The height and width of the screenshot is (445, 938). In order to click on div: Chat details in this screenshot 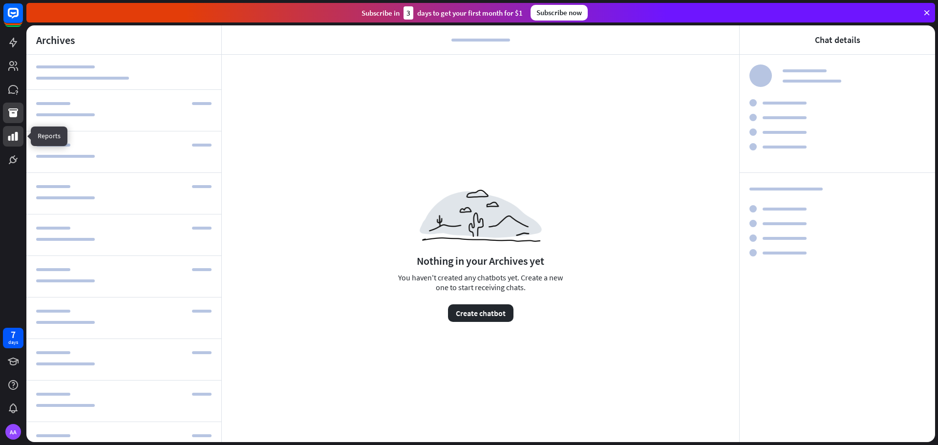, I will do `click(837, 40)`.